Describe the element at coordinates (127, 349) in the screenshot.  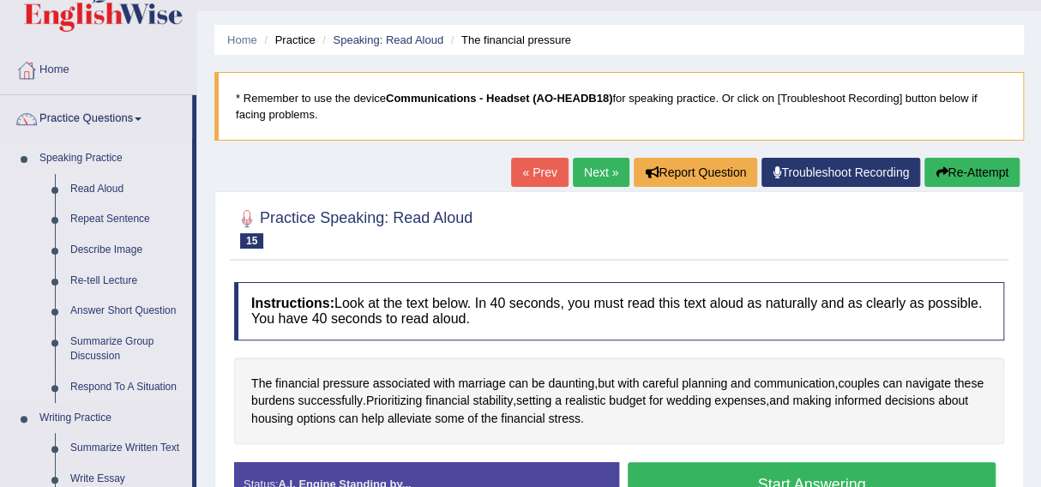
I see `a: Summarize Group Discussion` at that location.